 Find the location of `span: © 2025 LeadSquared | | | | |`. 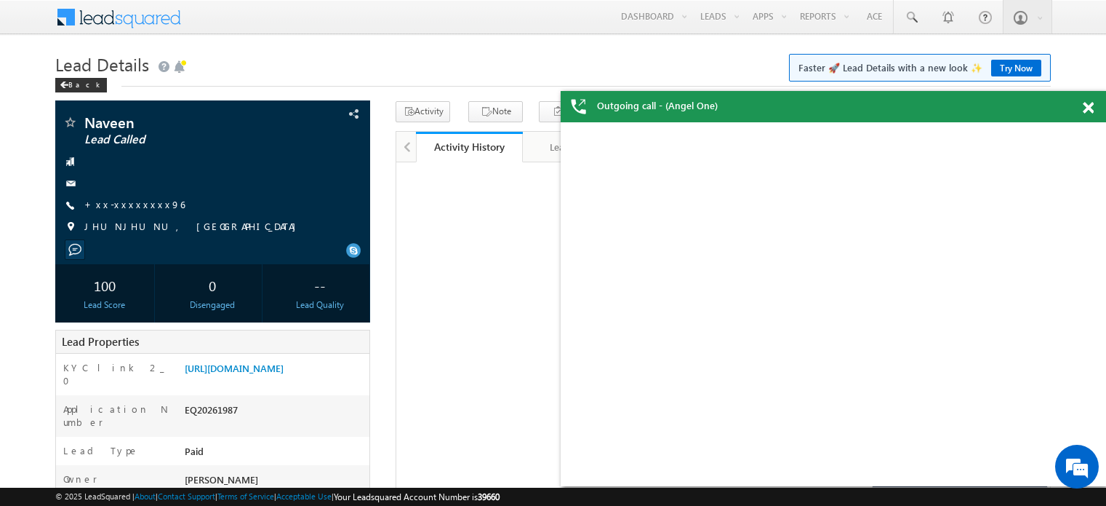

span: © 2025 LeadSquared | | | | | is located at coordinates (277, 496).